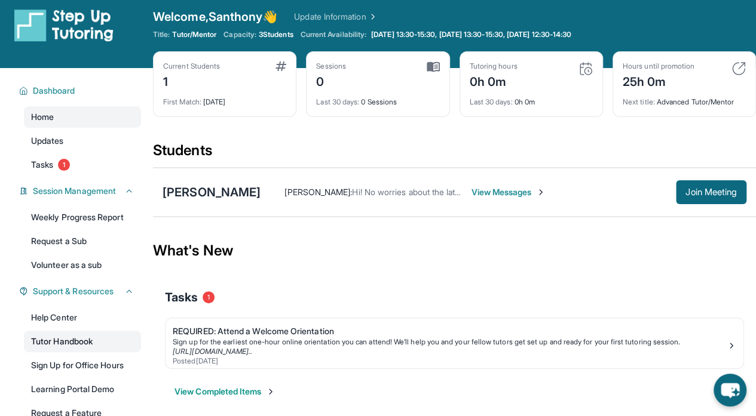  I want to click on button: chat-button, so click(730, 390).